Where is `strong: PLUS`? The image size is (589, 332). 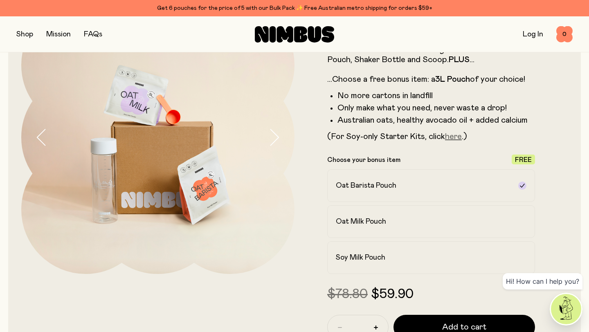 strong: PLUS is located at coordinates (459, 60).